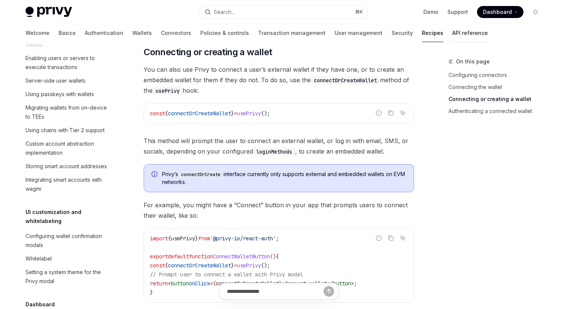 The height and width of the screenshot is (309, 567). What do you see at coordinates (60, 94) in the screenshot?
I see `div: Using passkeys with wallets` at bounding box center [60, 94].